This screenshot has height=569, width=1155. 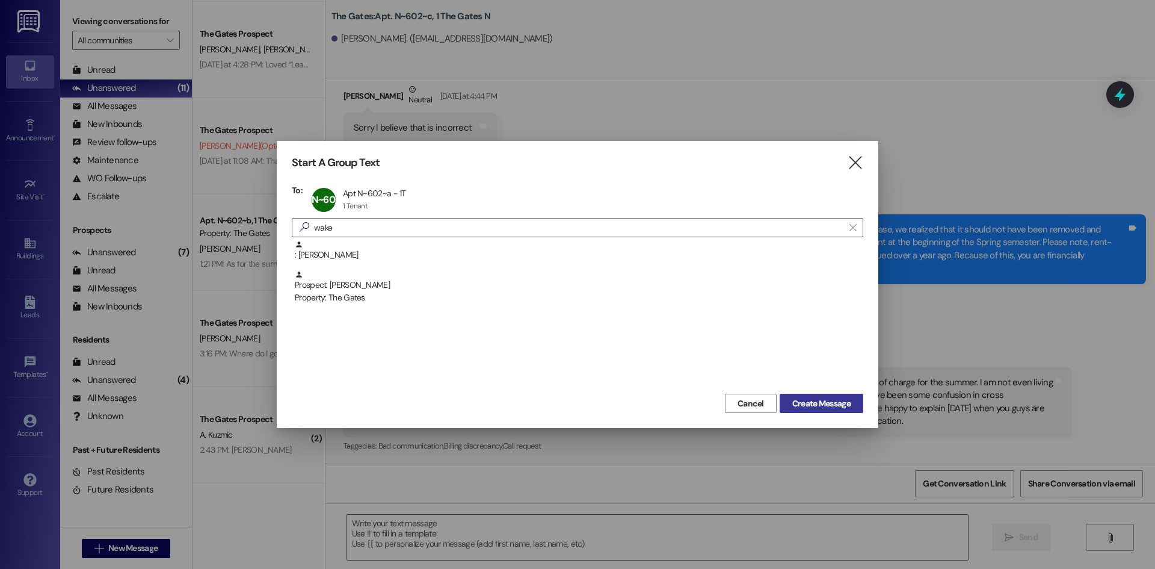 I want to click on div: 1 Tenant, so click(x=355, y=206).